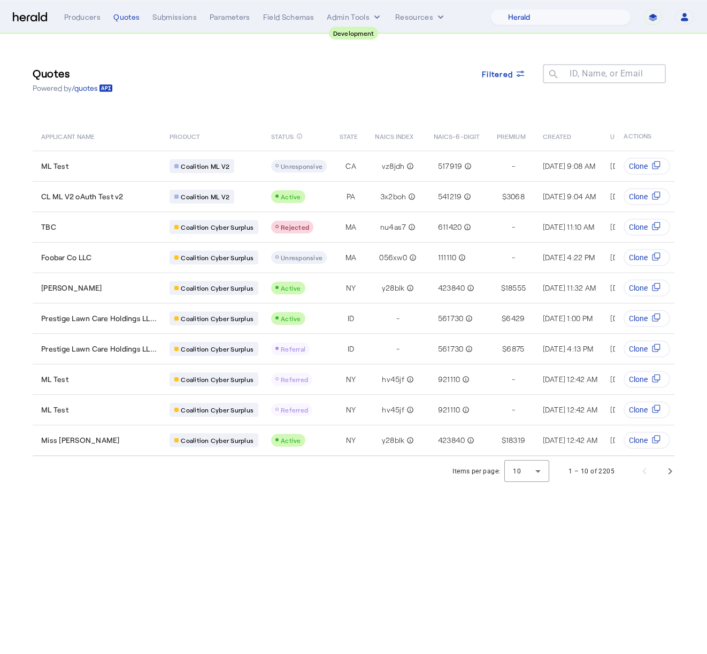 The width and height of the screenshot is (707, 654). What do you see at coordinates (351, 319) in the screenshot?
I see `span: ID` at bounding box center [351, 319].